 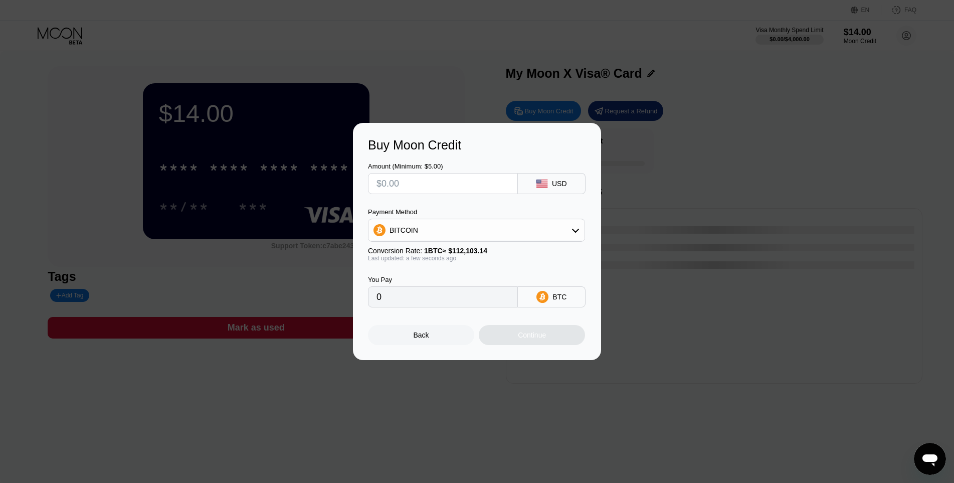 What do you see at coordinates (476, 258) in the screenshot?
I see `div: Last updated: a few seconds ago` at bounding box center [476, 258].